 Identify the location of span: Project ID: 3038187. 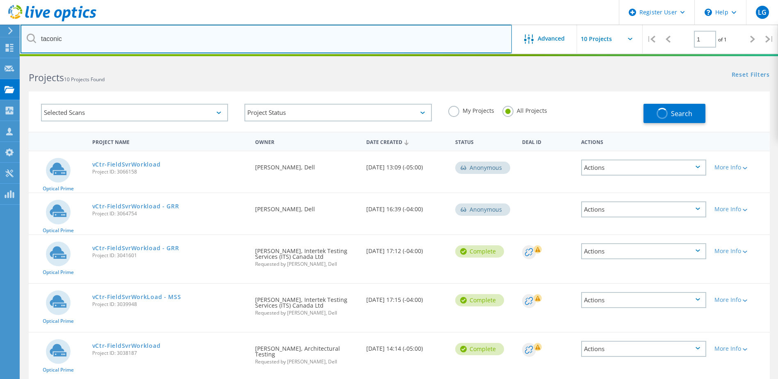
(170, 353).